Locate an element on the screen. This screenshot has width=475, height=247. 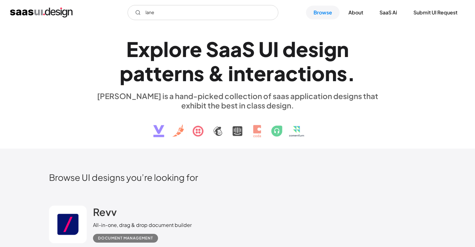
img: text, icon, saas logo is located at coordinates (237, 127).